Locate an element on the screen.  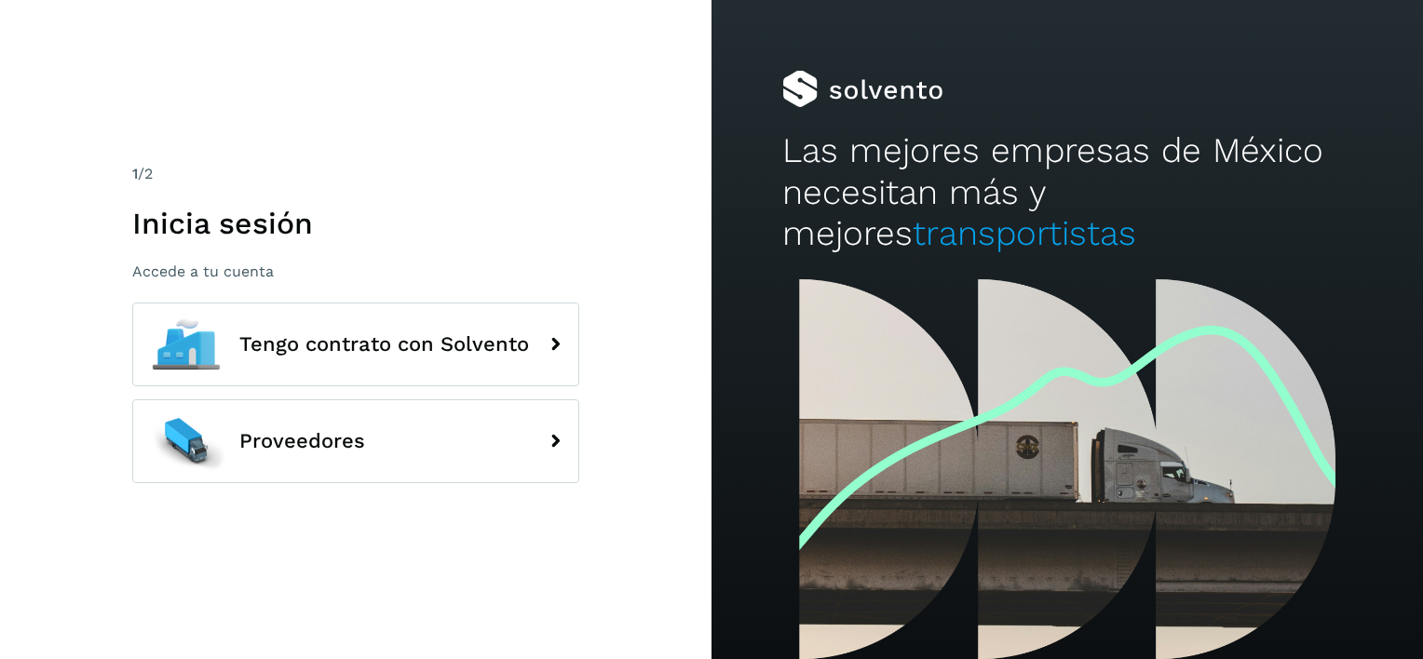
h1: Inicia sesión is located at coordinates (356, 224).